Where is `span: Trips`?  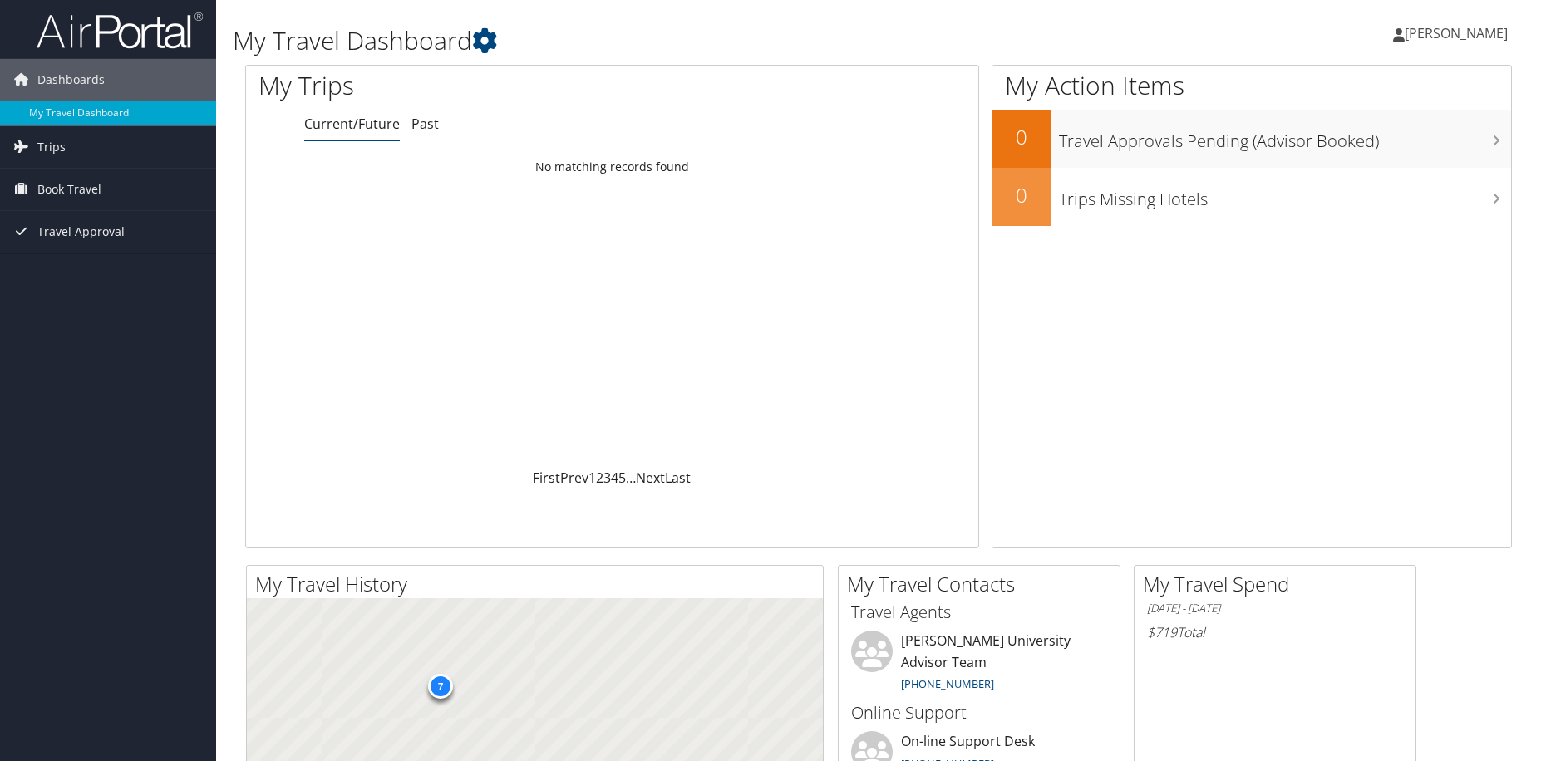 span: Trips is located at coordinates (52, 147).